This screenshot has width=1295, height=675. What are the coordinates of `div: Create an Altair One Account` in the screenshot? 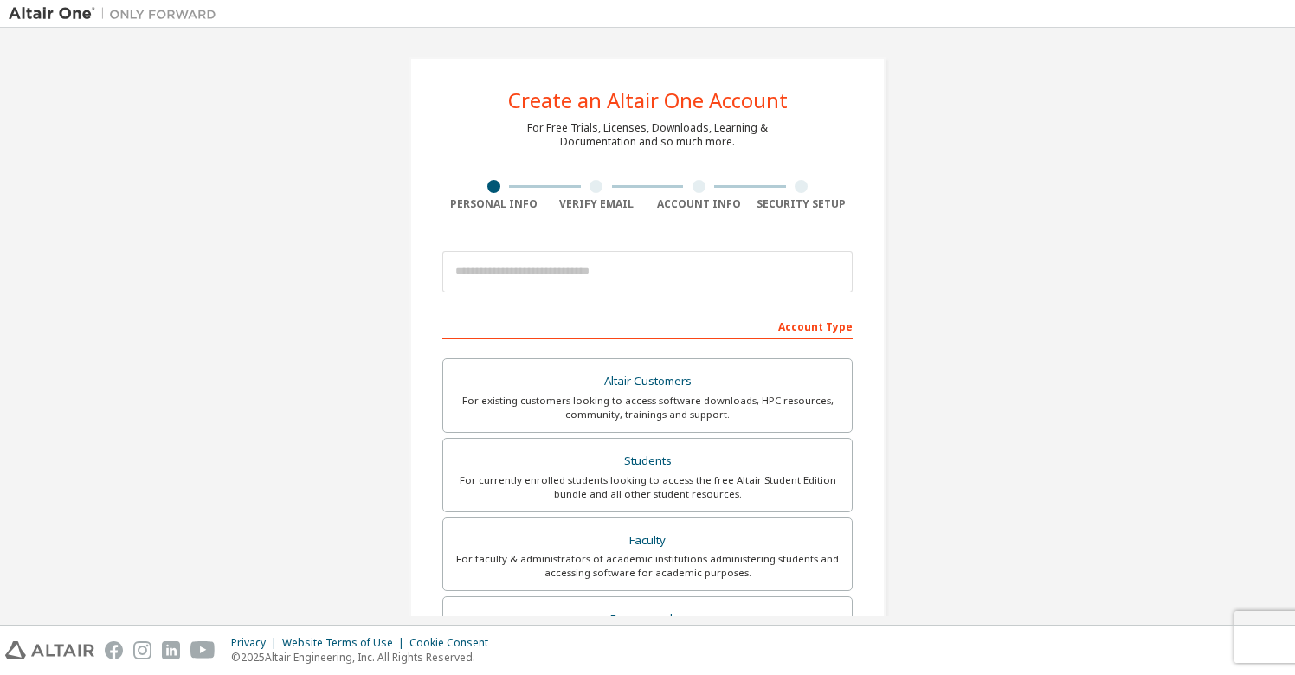 It's located at (647, 100).